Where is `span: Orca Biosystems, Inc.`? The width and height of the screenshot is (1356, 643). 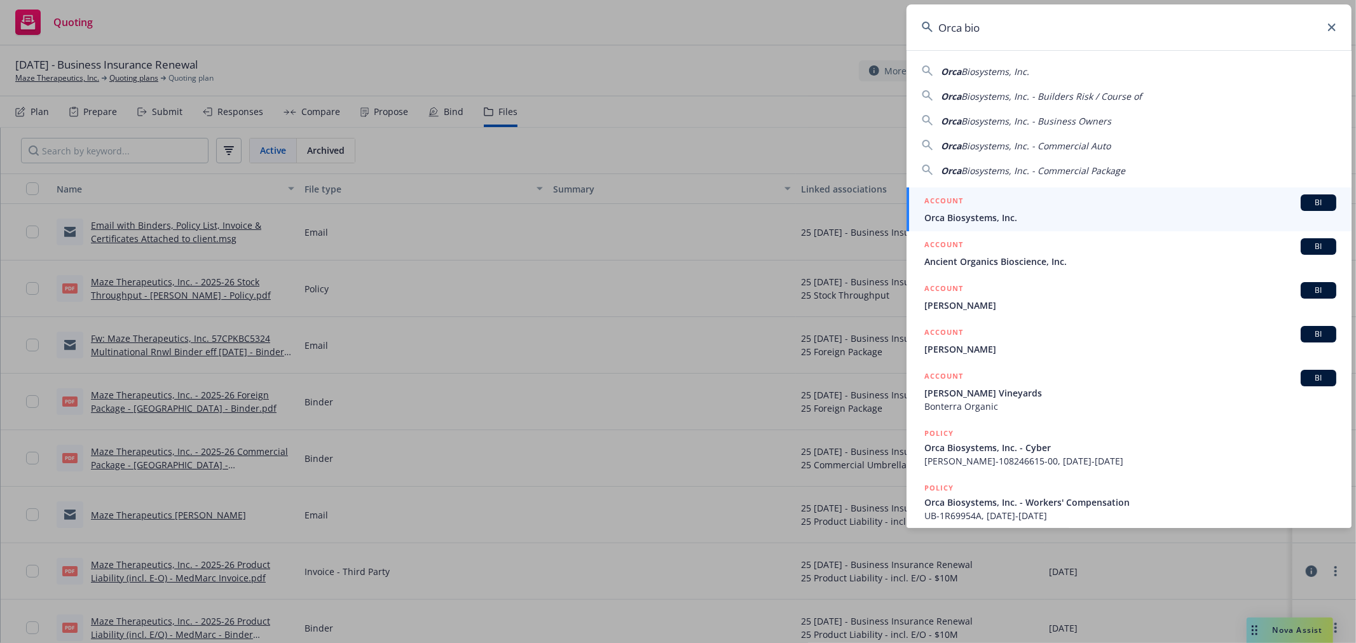
span: Orca Biosystems, Inc. is located at coordinates (1130, 217).